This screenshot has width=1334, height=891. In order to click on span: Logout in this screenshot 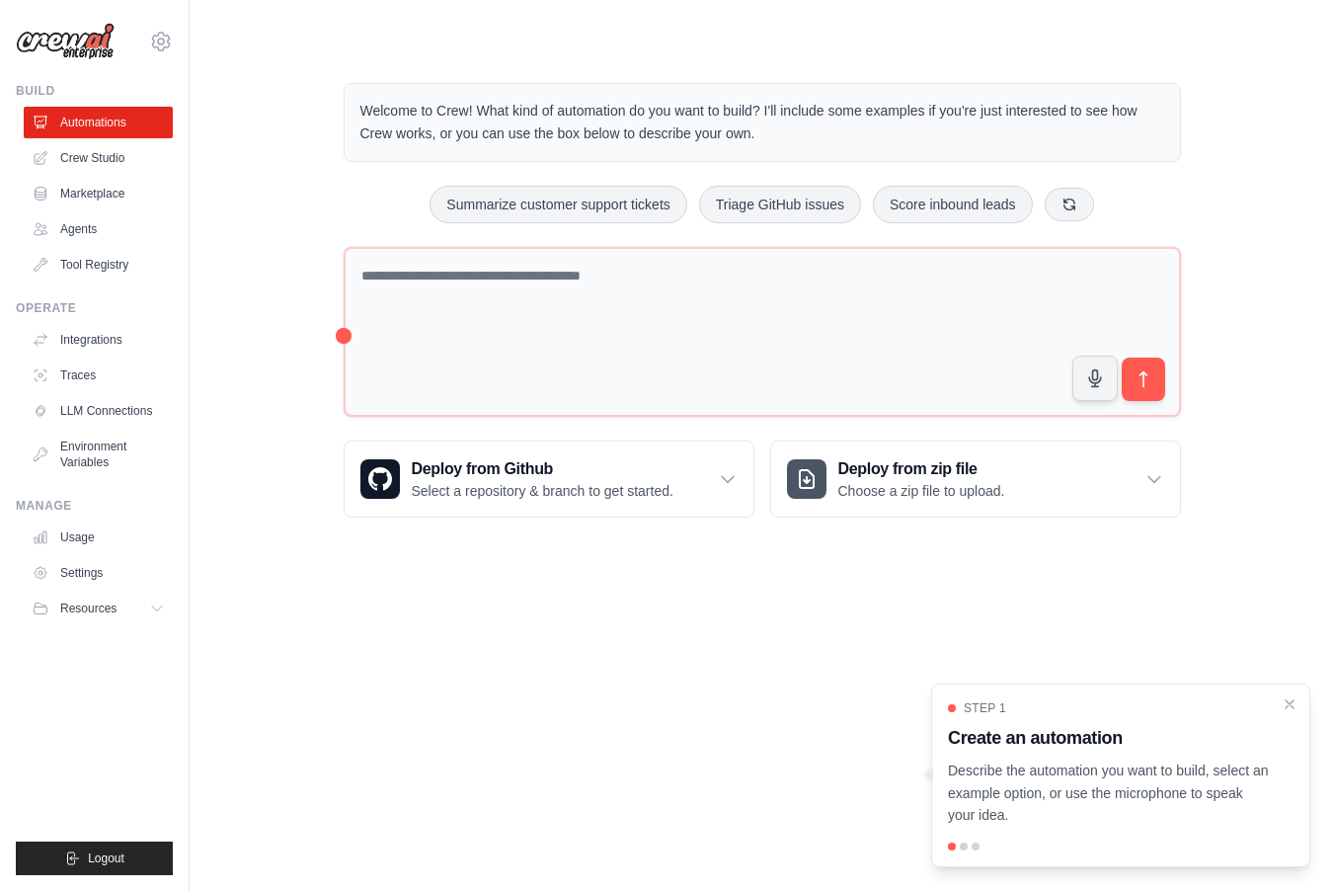, I will do `click(106, 858)`.